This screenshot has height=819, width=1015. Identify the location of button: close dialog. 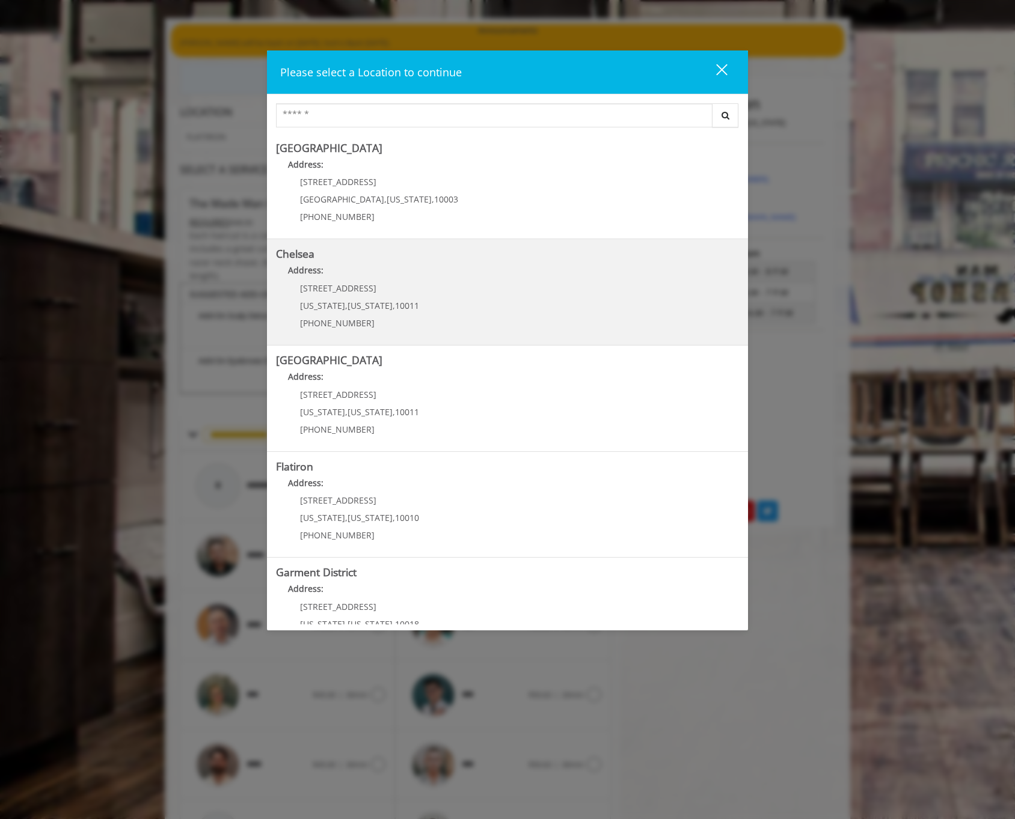
(714, 72).